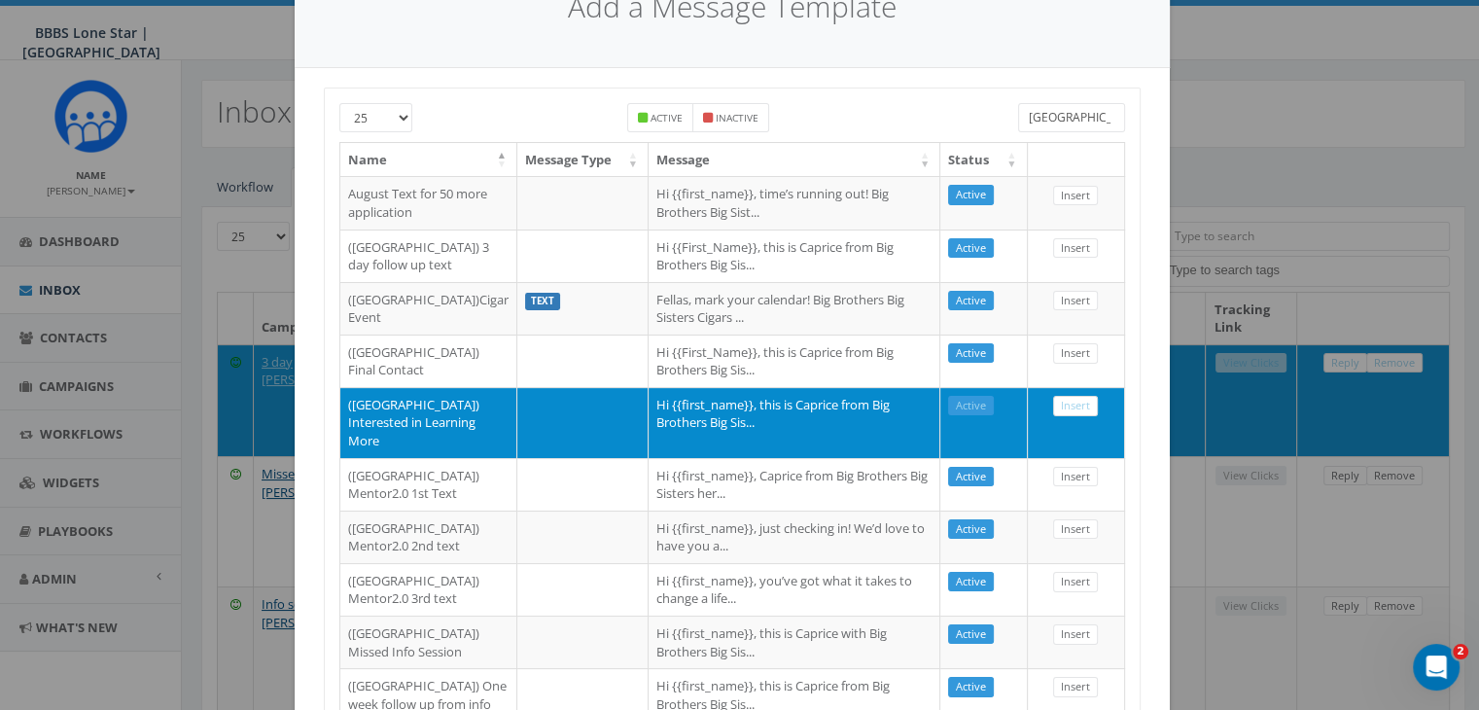  I want to click on td: Fellas, mark your calendar! Big Brothers Big Sisters Cigars ..., so click(795, 308).